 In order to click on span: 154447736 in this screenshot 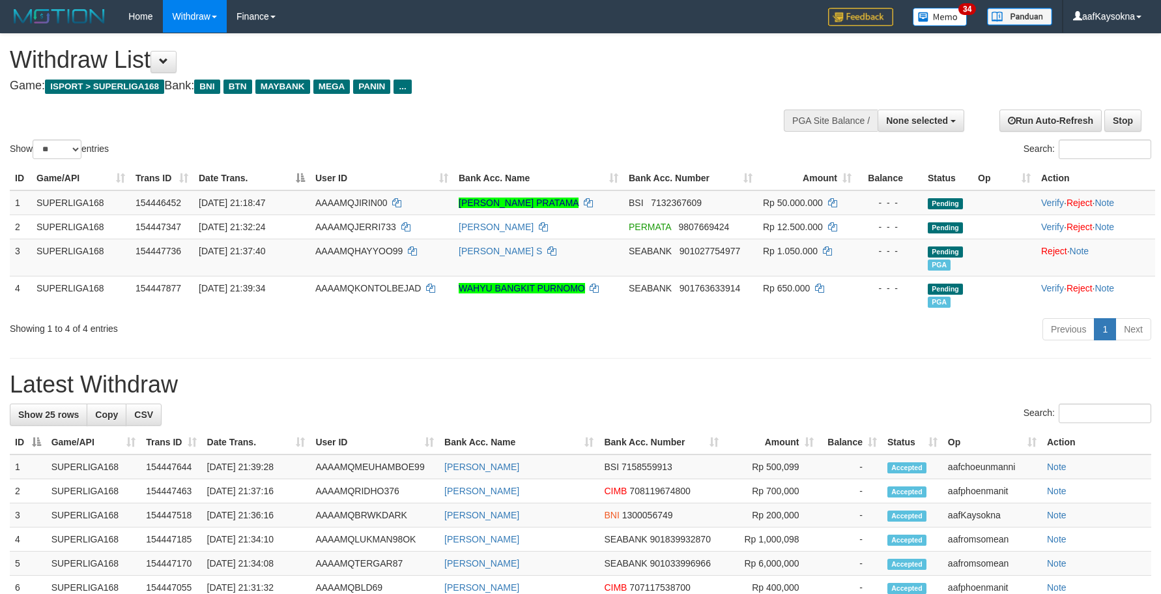, I will do `click(158, 251)`.